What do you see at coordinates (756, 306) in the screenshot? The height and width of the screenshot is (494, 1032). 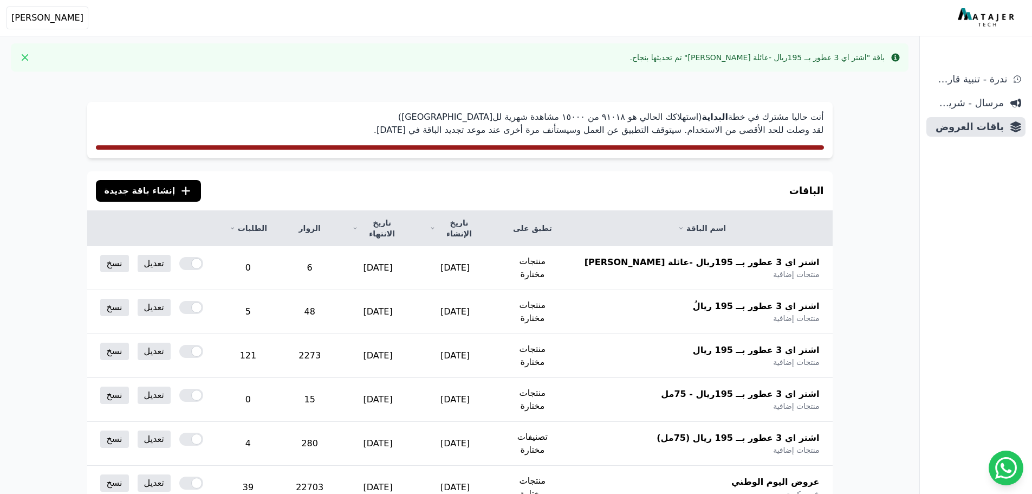 I see `span: اشتر اي 3 عطور بــ 195 ريالُ` at bounding box center [756, 306].